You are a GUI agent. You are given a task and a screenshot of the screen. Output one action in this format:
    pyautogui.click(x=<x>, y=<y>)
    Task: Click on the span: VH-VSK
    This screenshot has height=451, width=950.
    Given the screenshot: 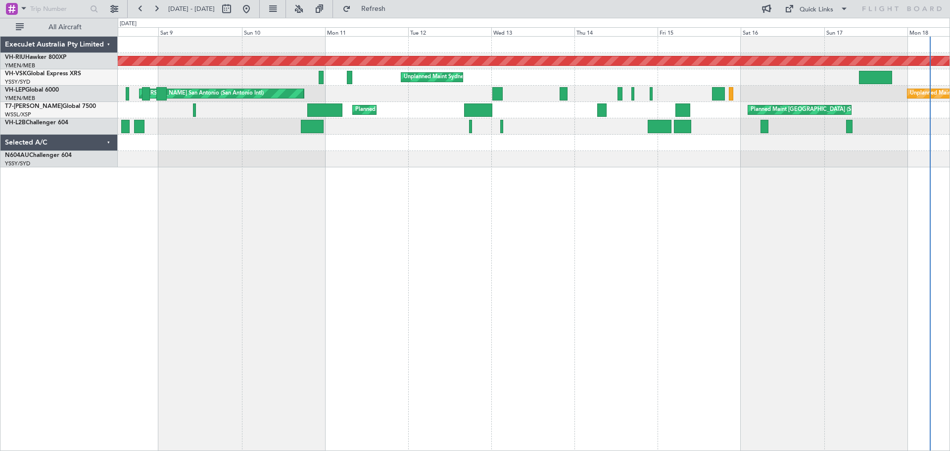 What is the action you would take?
    pyautogui.click(x=16, y=74)
    